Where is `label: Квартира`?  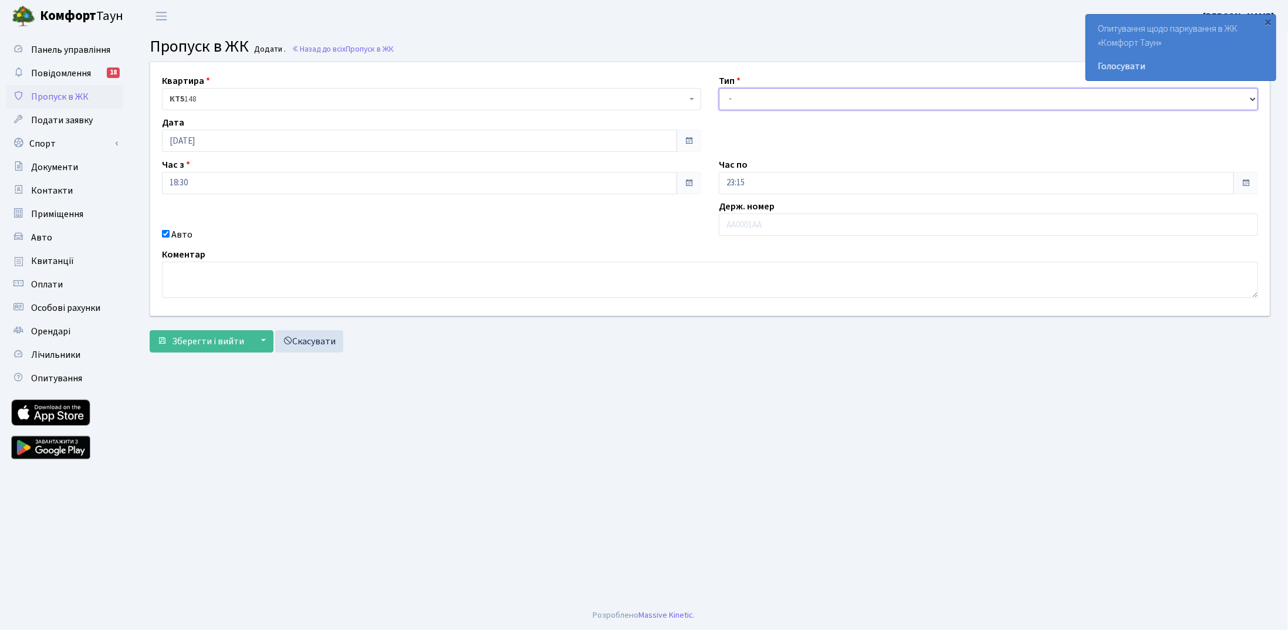 label: Квартира is located at coordinates (186, 81).